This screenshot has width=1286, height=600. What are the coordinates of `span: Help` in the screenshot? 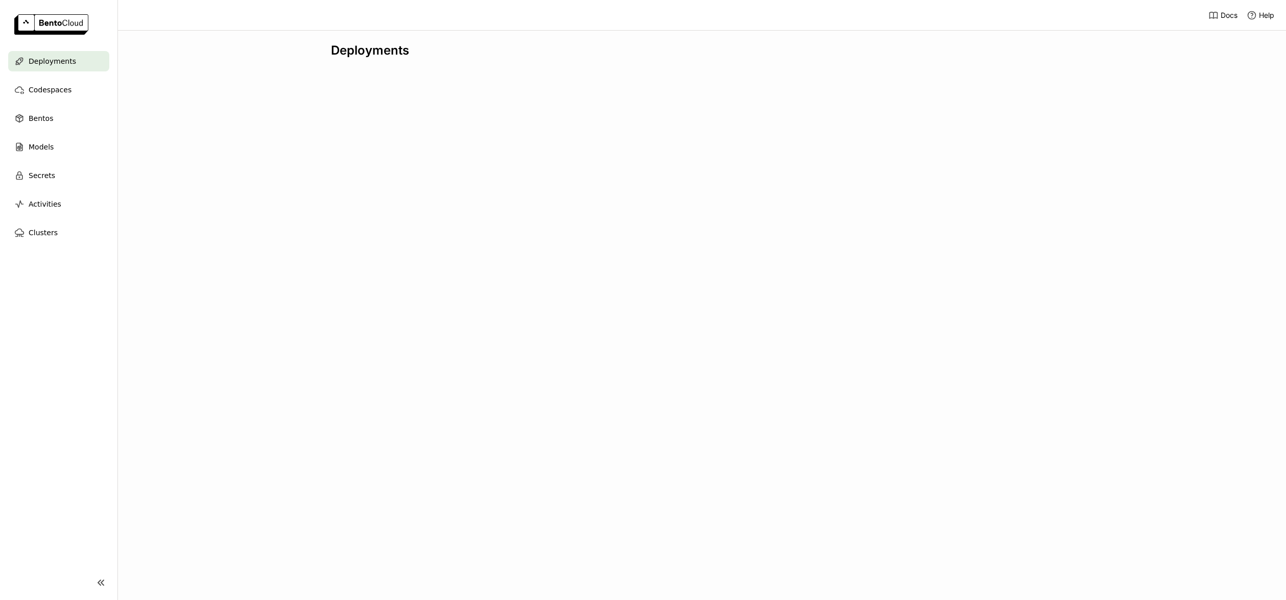 It's located at (1266, 15).